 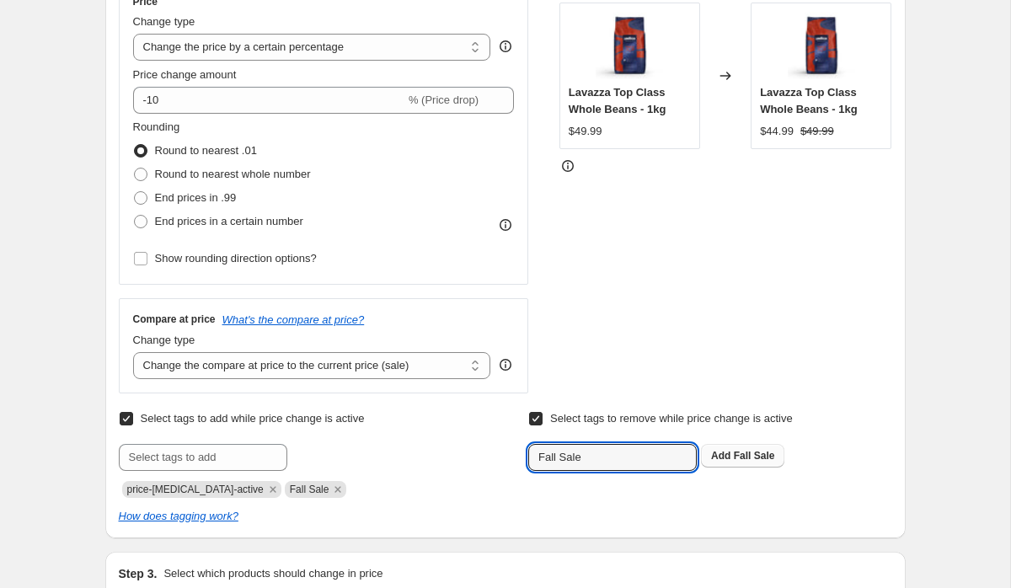 I want to click on h2: Step 3., so click(x=138, y=574).